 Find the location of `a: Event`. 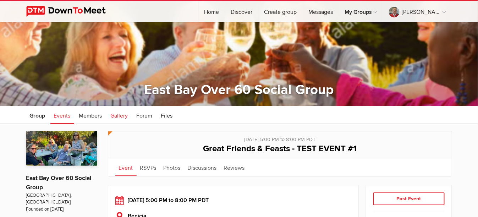

a: Event is located at coordinates (126, 167).